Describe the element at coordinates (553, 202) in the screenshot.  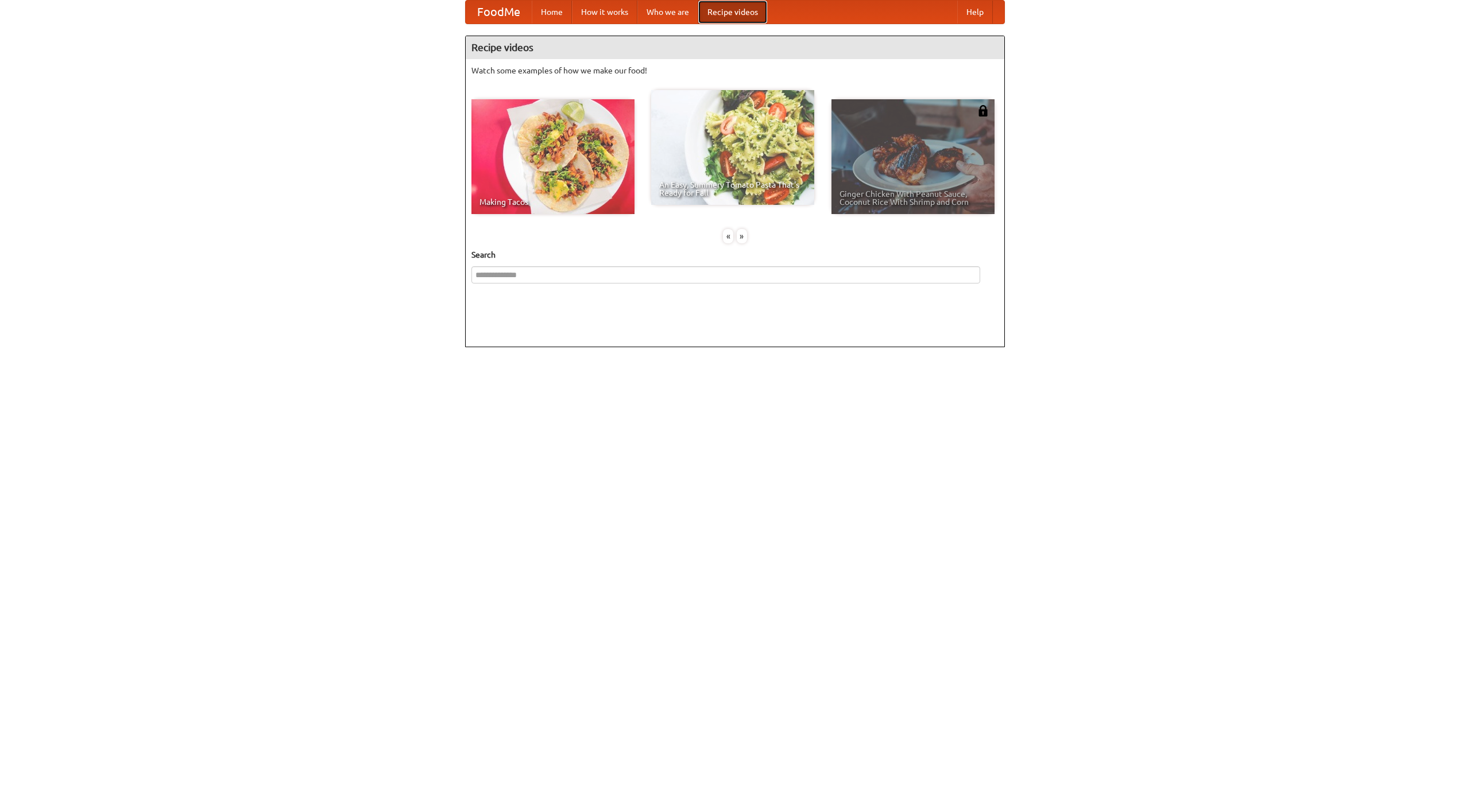
I see `span: Making Tacos` at that location.